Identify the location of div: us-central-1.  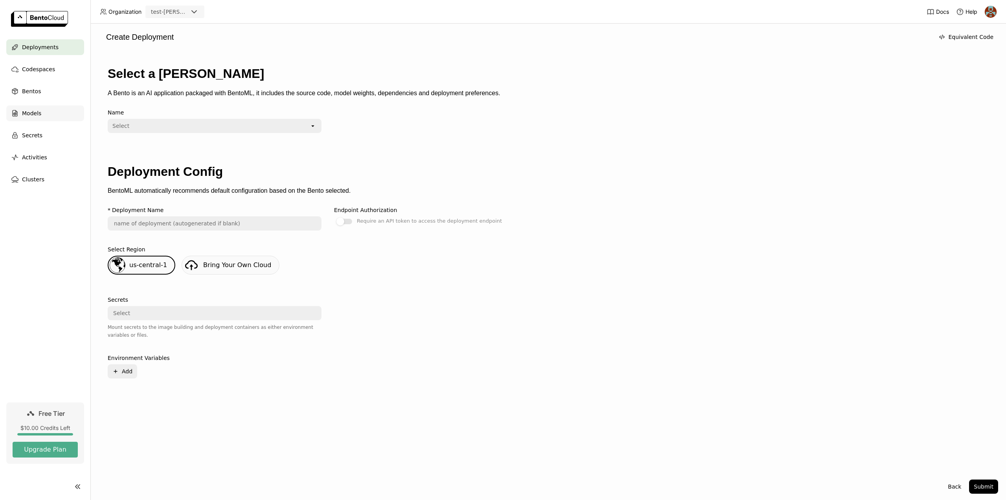
(142, 265).